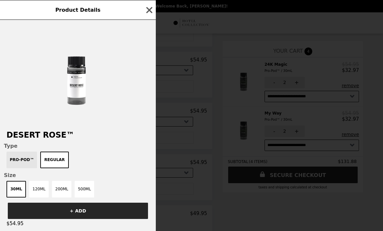 This screenshot has width=383, height=231. Describe the element at coordinates (62, 189) in the screenshot. I see `button: 200mL` at that location.